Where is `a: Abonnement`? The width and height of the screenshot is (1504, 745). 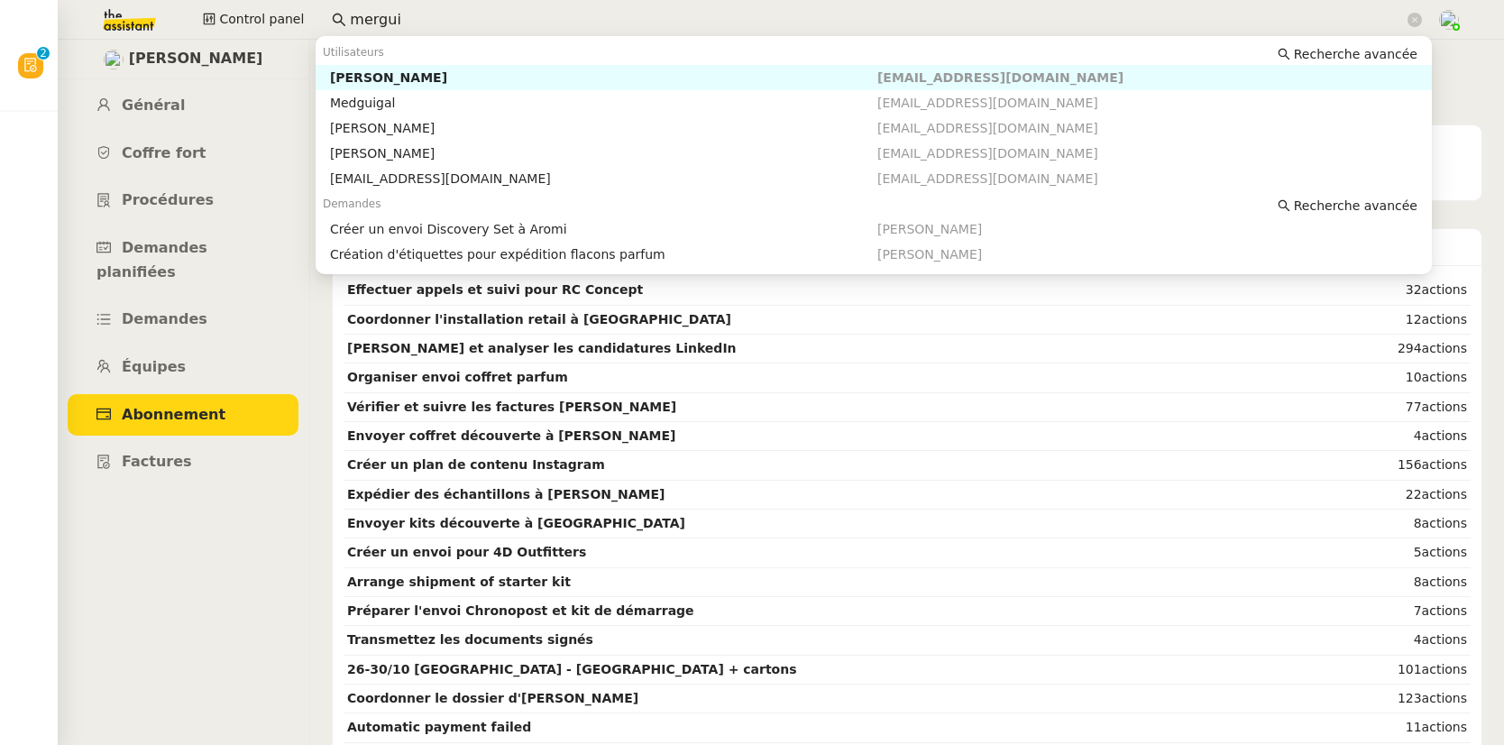 a: Abonnement is located at coordinates (183, 415).